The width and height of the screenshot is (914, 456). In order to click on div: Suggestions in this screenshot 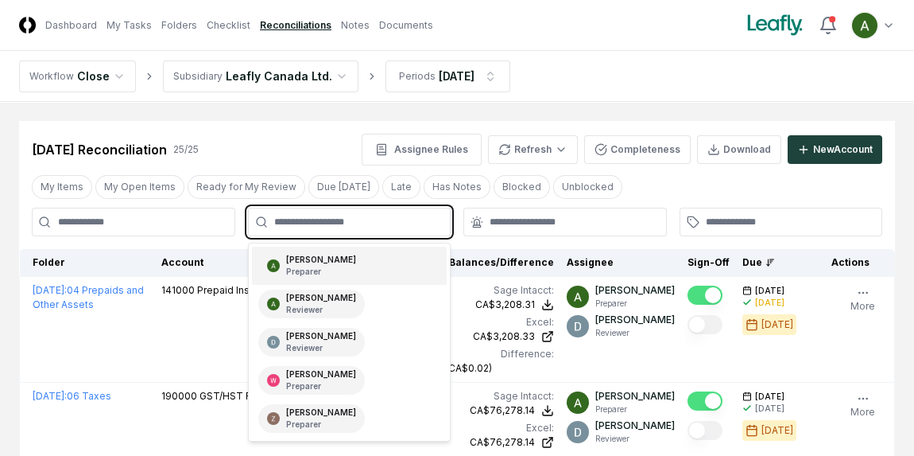, I will do `click(350, 342)`.